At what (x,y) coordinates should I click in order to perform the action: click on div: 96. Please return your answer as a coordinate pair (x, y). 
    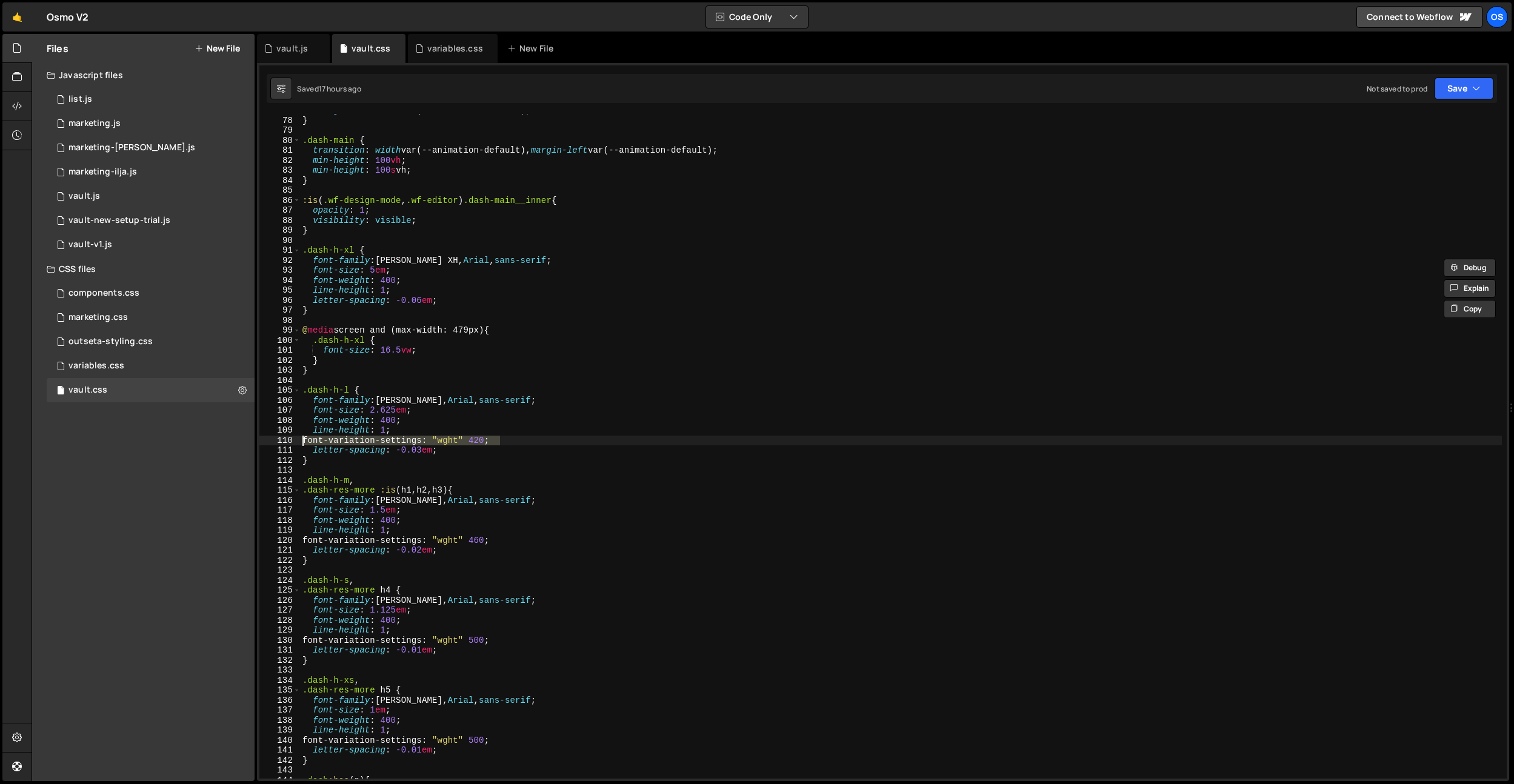
    Looking at the image, I should click on (280, 300).